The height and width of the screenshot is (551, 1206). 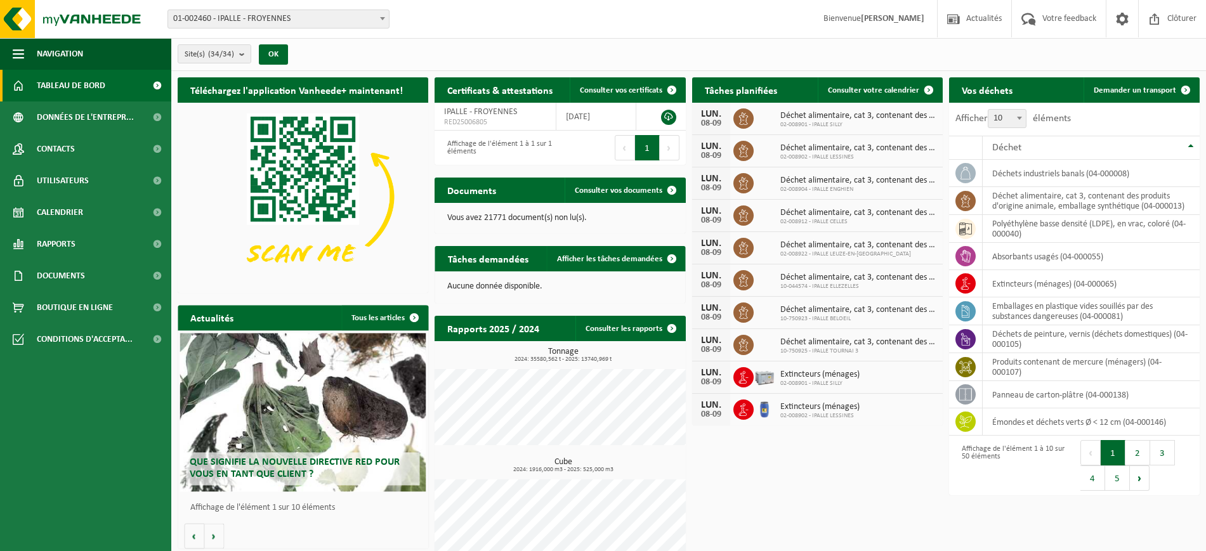 What do you see at coordinates (741, 89) in the screenshot?
I see `h2: Tâches planifiées` at bounding box center [741, 89].